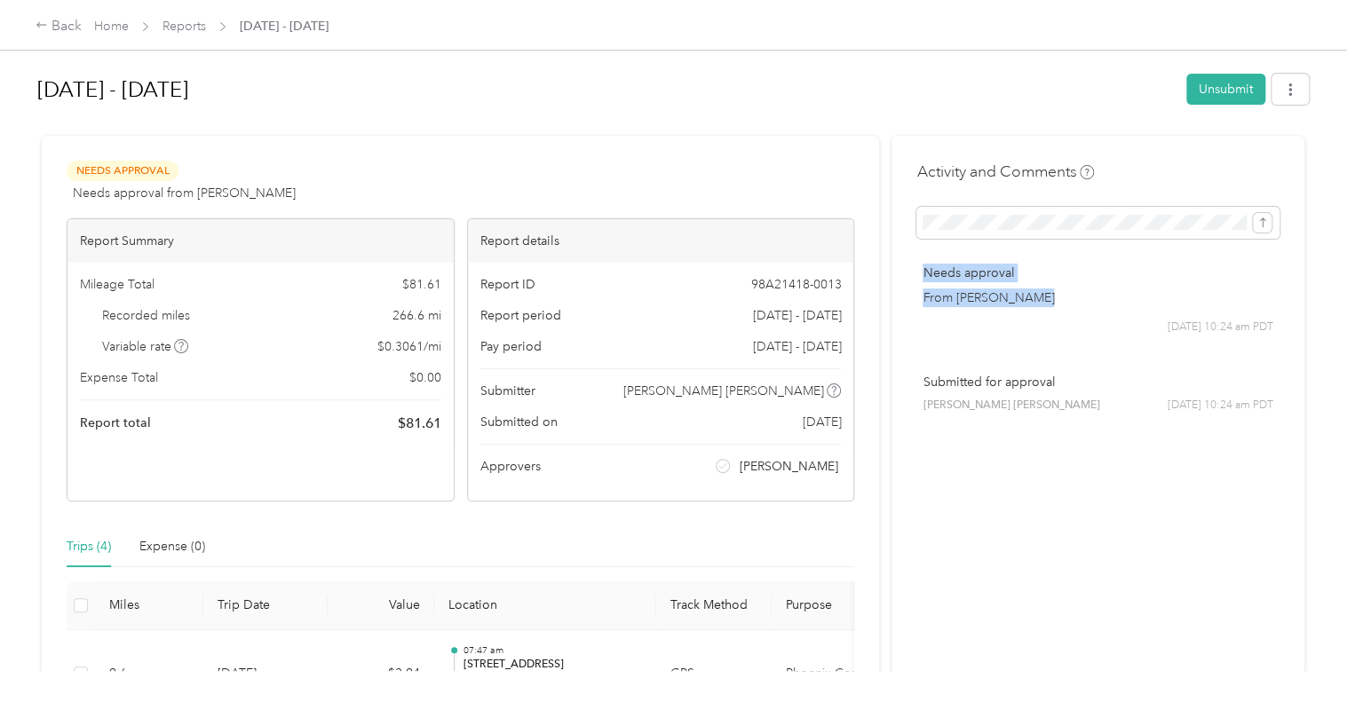  What do you see at coordinates (260, 241) in the screenshot?
I see `div: Report Summary` at bounding box center [260, 241].